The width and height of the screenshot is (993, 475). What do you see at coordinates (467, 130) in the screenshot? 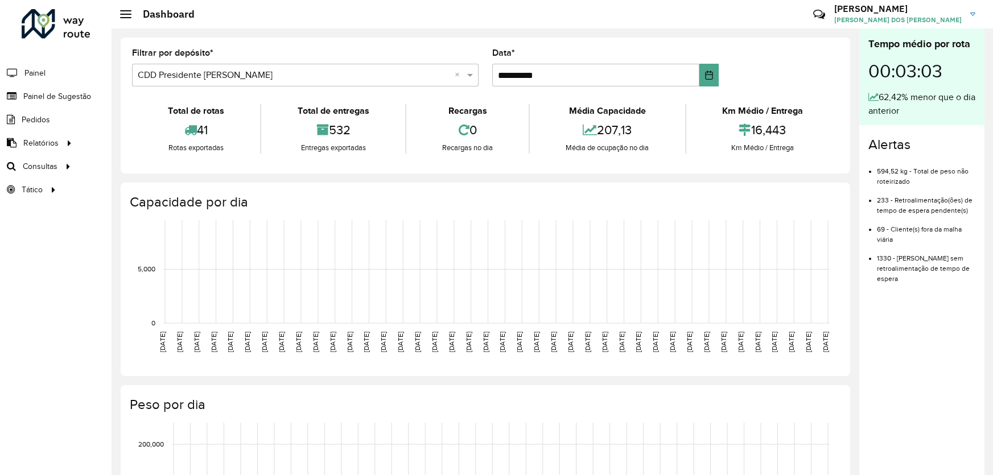
I see `div: 0` at bounding box center [467, 130].